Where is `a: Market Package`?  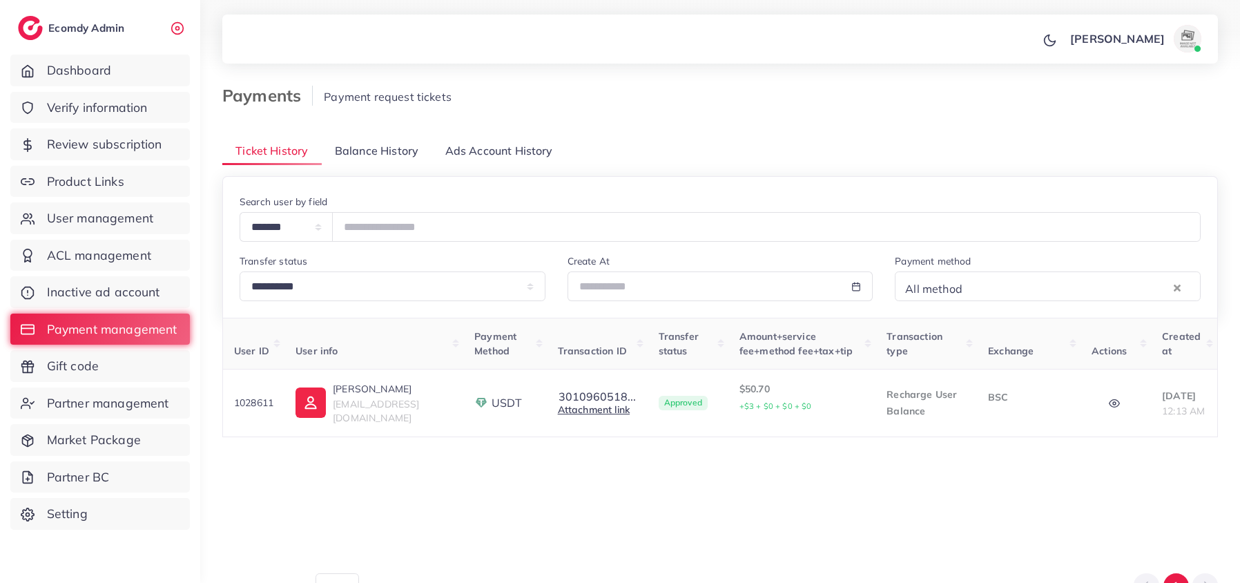
a: Market Package is located at coordinates (100, 440).